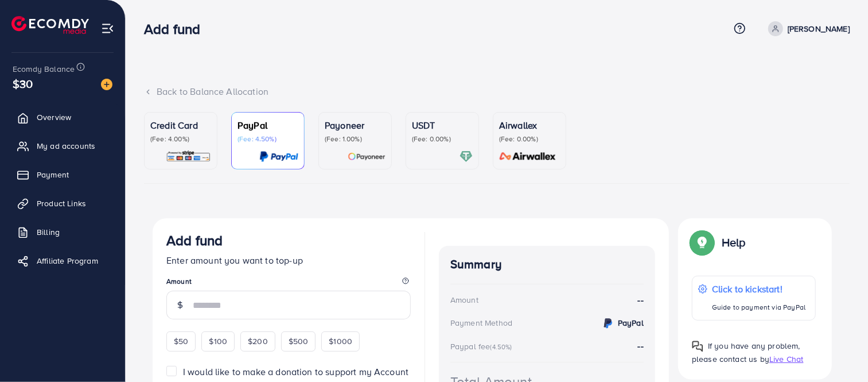  Describe the element at coordinates (107, 28) in the screenshot. I see `img: menu` at that location.